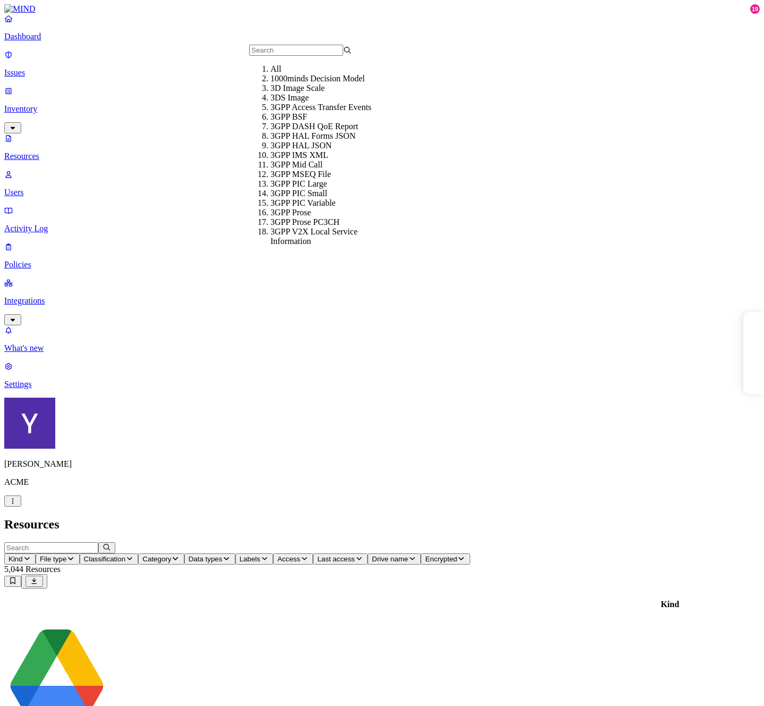  I want to click on div: 3GPP MSEQ File, so click(322, 174).